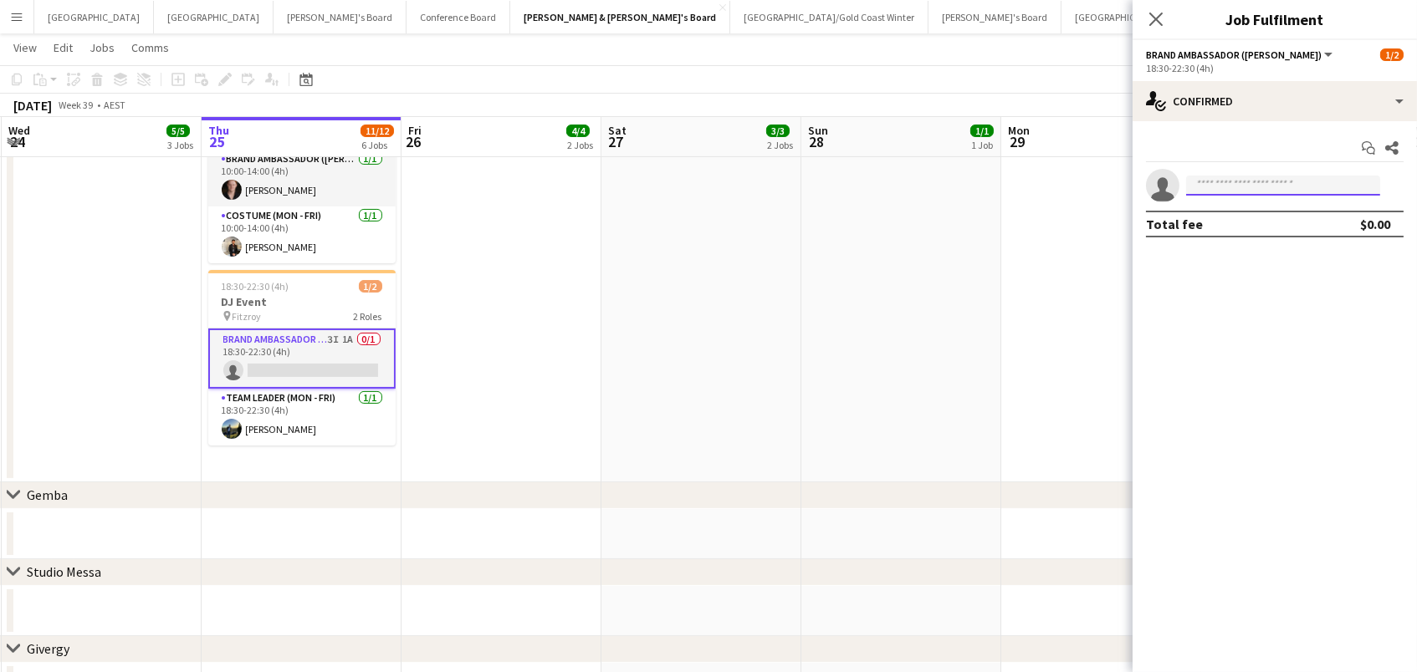 The width and height of the screenshot is (1417, 672). Describe the element at coordinates (217, 141) in the screenshot. I see `span: 25` at that location.